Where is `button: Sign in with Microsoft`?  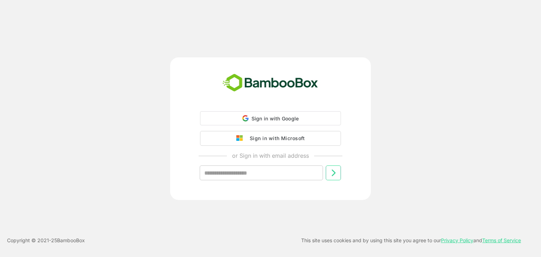
button: Sign in with Microsoft is located at coordinates (271, 138).